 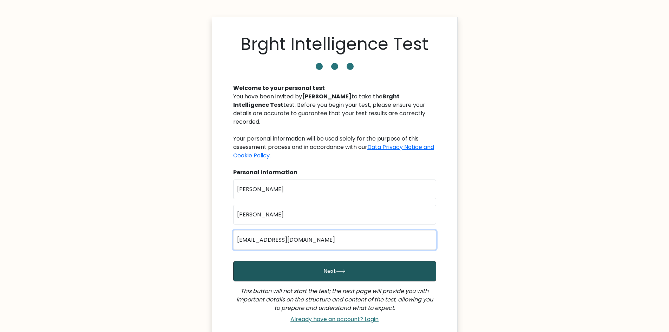 I want to click on a: Already have an account? Login, so click(x=334, y=319).